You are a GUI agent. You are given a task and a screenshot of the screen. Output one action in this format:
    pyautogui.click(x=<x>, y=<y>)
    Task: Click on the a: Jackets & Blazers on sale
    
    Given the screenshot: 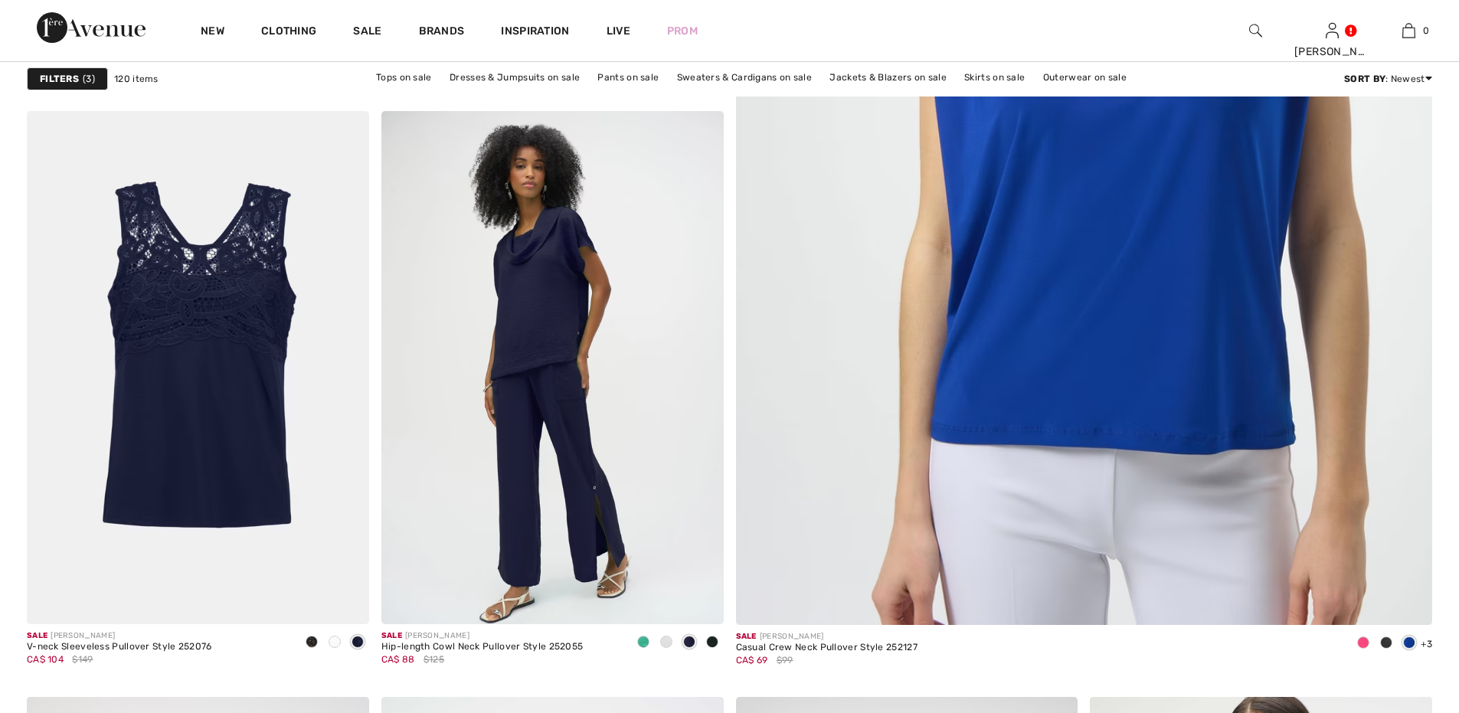 What is the action you would take?
    pyautogui.click(x=888, y=77)
    